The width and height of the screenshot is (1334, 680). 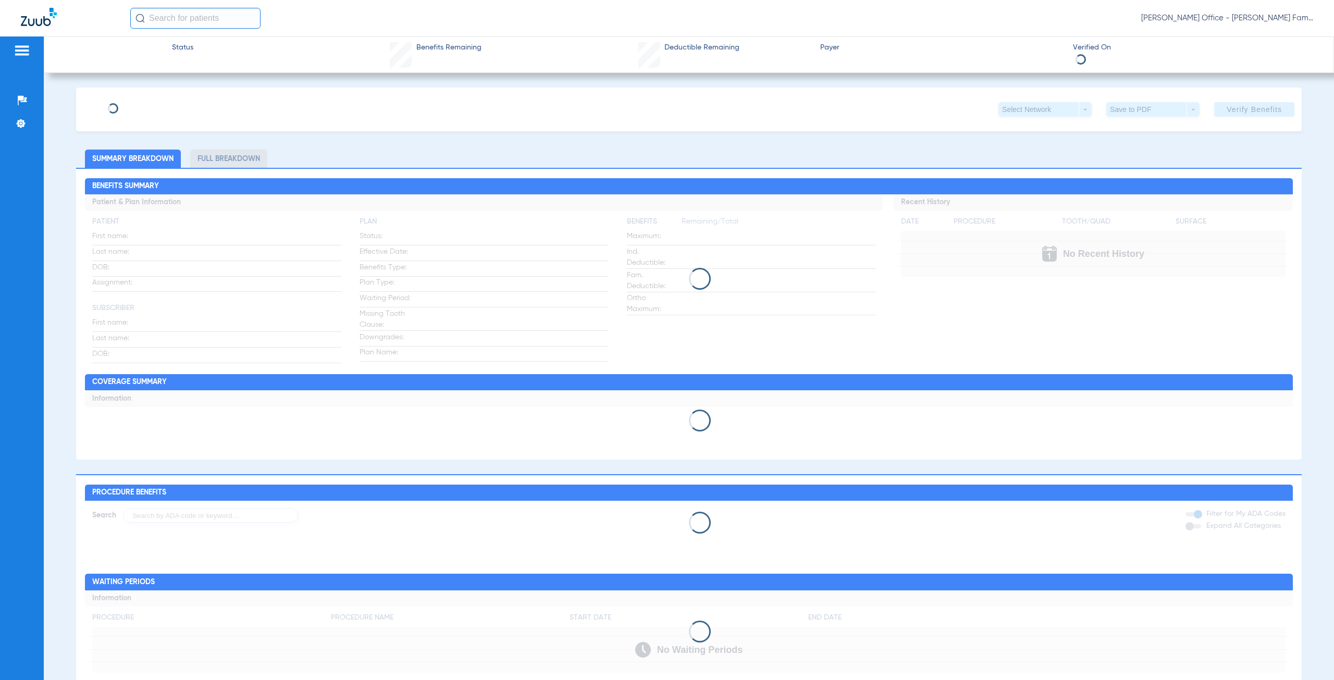 What do you see at coordinates (702, 47) in the screenshot?
I see `span: Deductible Remaining` at bounding box center [702, 47].